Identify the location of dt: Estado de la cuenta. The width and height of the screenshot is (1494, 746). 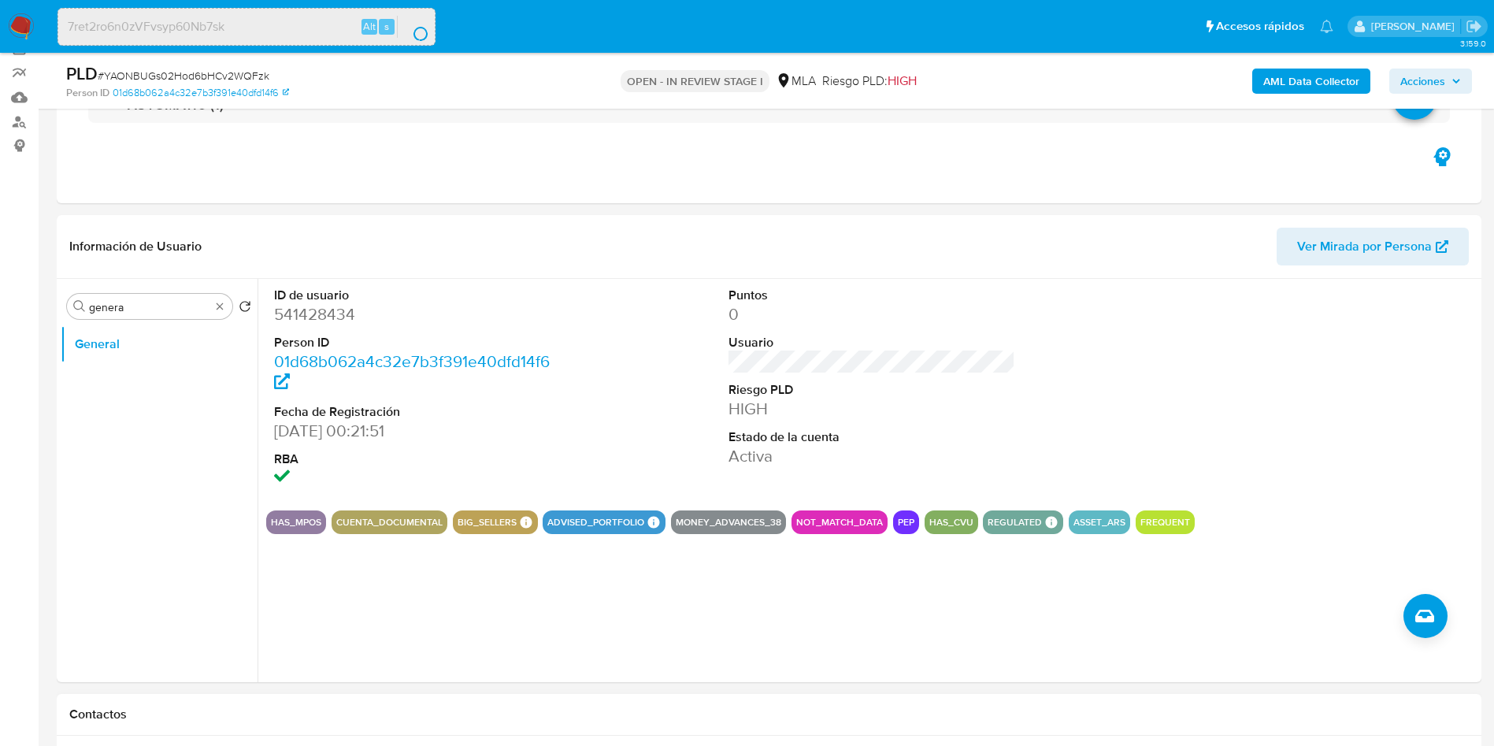
(872, 437).